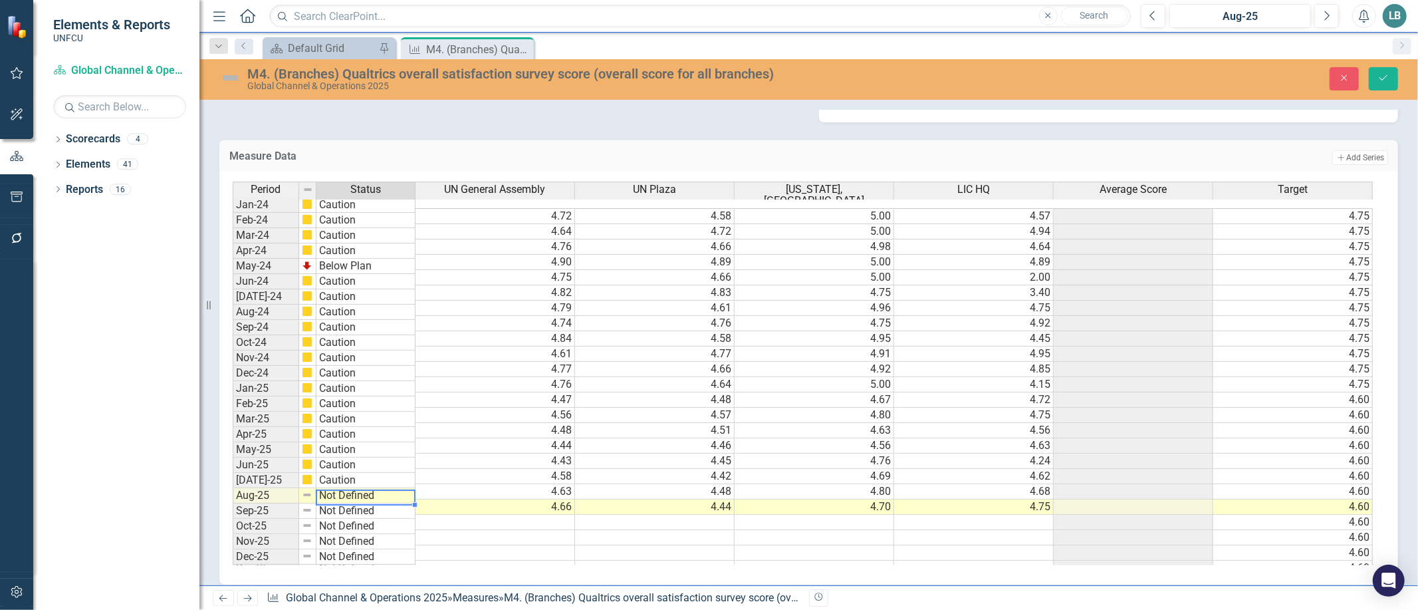 This screenshot has width=1418, height=610. What do you see at coordinates (475, 597) in the screenshot?
I see `a: Measures` at bounding box center [475, 597].